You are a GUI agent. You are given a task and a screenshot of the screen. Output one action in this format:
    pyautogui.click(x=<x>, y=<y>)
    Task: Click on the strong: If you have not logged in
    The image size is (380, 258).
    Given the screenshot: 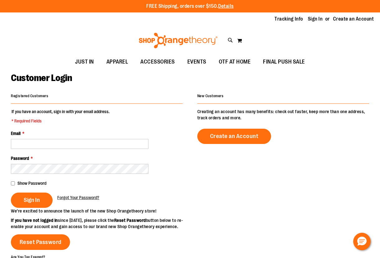 What is the action you would take?
    pyautogui.click(x=34, y=220)
    